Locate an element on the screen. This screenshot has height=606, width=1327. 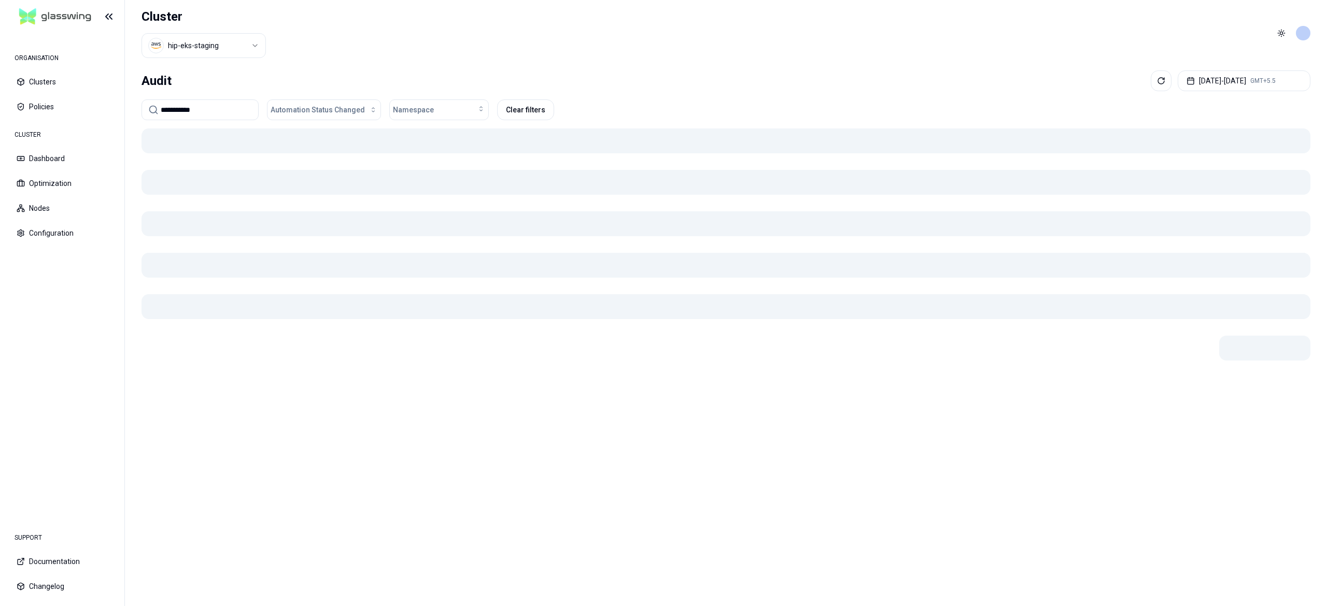
button: Dashboard is located at coordinates (62, 159).